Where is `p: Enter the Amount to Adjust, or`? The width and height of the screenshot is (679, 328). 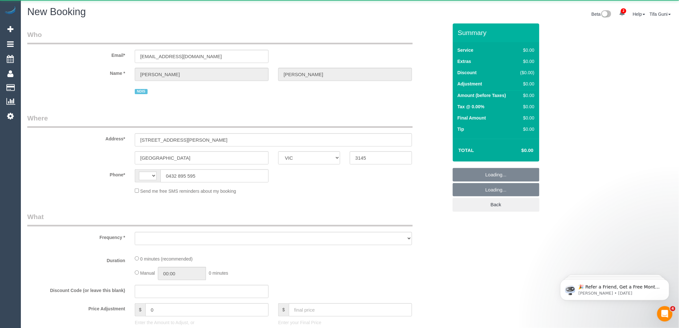
p: Enter the Amount to Adjust, or is located at coordinates (202, 322).